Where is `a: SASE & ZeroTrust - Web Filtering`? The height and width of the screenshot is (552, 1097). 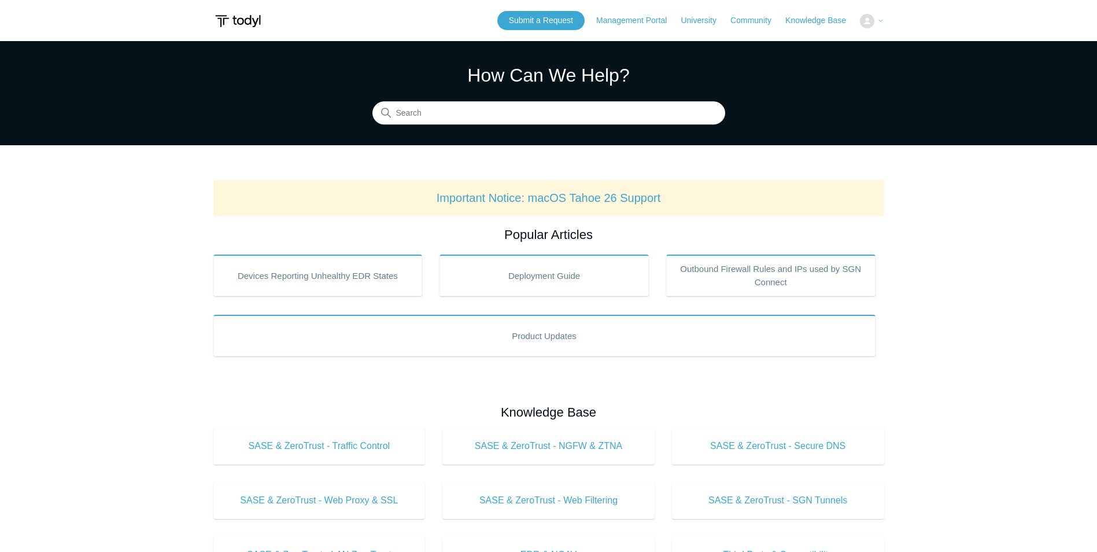 a: SASE & ZeroTrust - Web Filtering is located at coordinates (548, 500).